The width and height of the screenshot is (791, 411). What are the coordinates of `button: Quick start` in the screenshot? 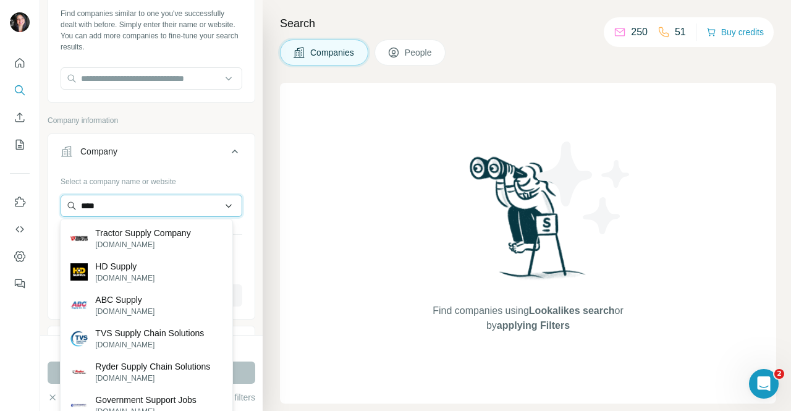 It's located at (20, 63).